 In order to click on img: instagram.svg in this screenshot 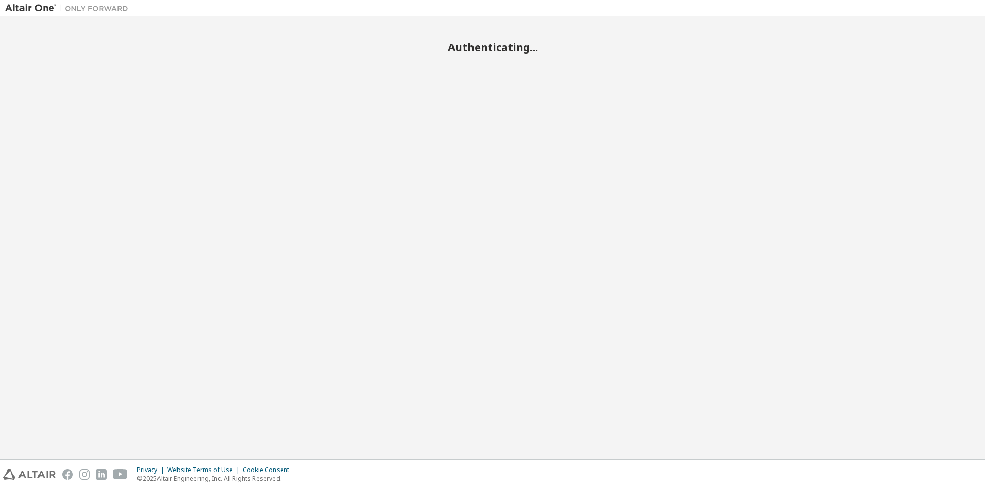, I will do `click(84, 474)`.